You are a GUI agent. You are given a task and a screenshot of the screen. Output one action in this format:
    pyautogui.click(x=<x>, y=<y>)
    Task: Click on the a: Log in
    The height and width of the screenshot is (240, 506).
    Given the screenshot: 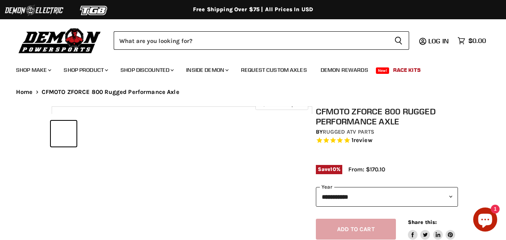 What is the action you would take?
    pyautogui.click(x=439, y=41)
    